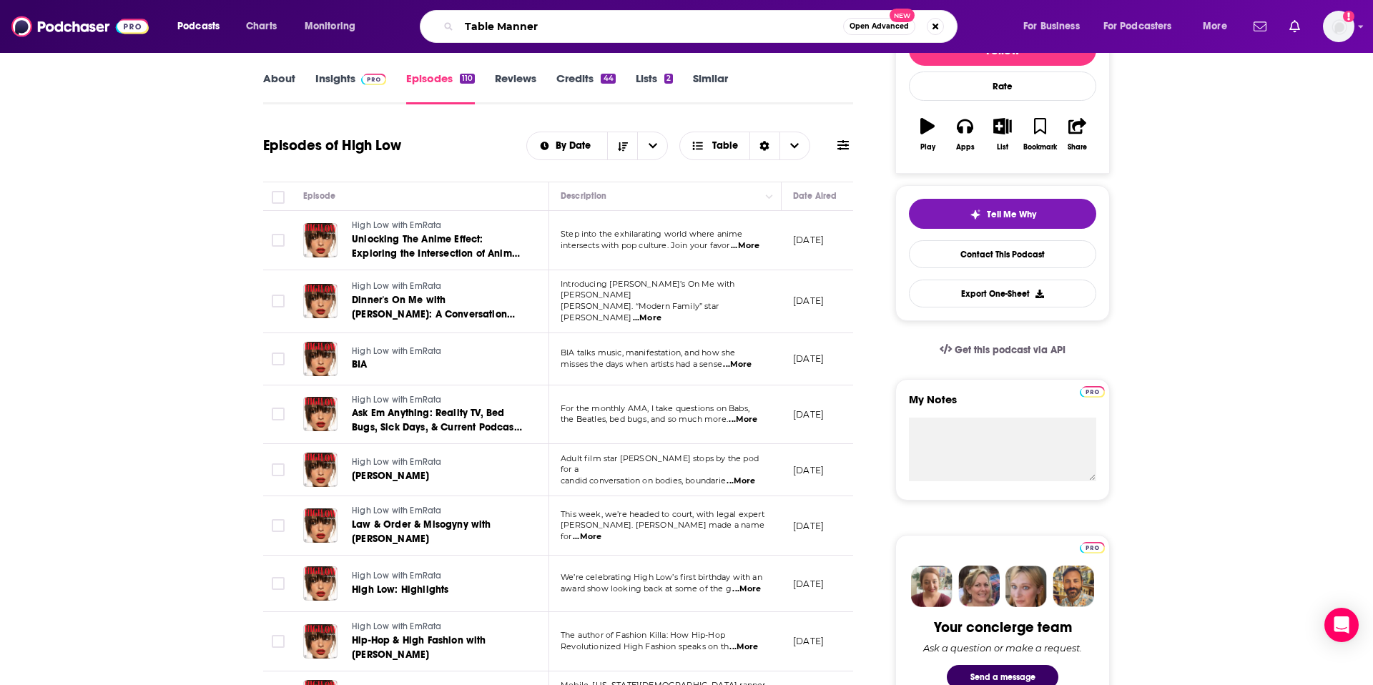  What do you see at coordinates (1074, 587) in the screenshot?
I see `img: Jon Profile` at bounding box center [1074, 587].